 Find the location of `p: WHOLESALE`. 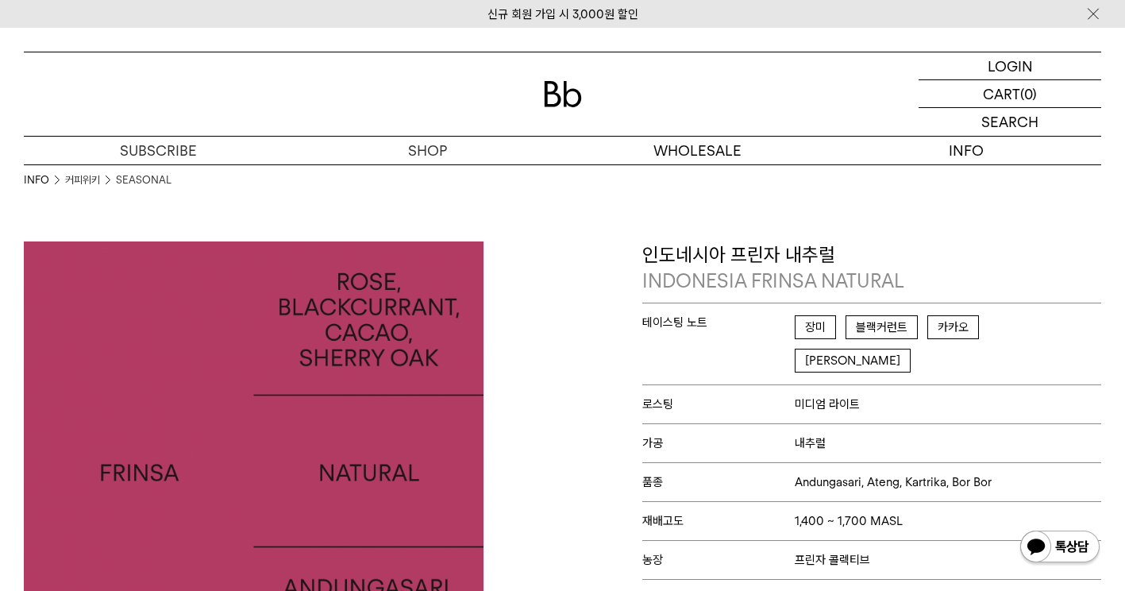

p: WHOLESALE is located at coordinates (697, 150).